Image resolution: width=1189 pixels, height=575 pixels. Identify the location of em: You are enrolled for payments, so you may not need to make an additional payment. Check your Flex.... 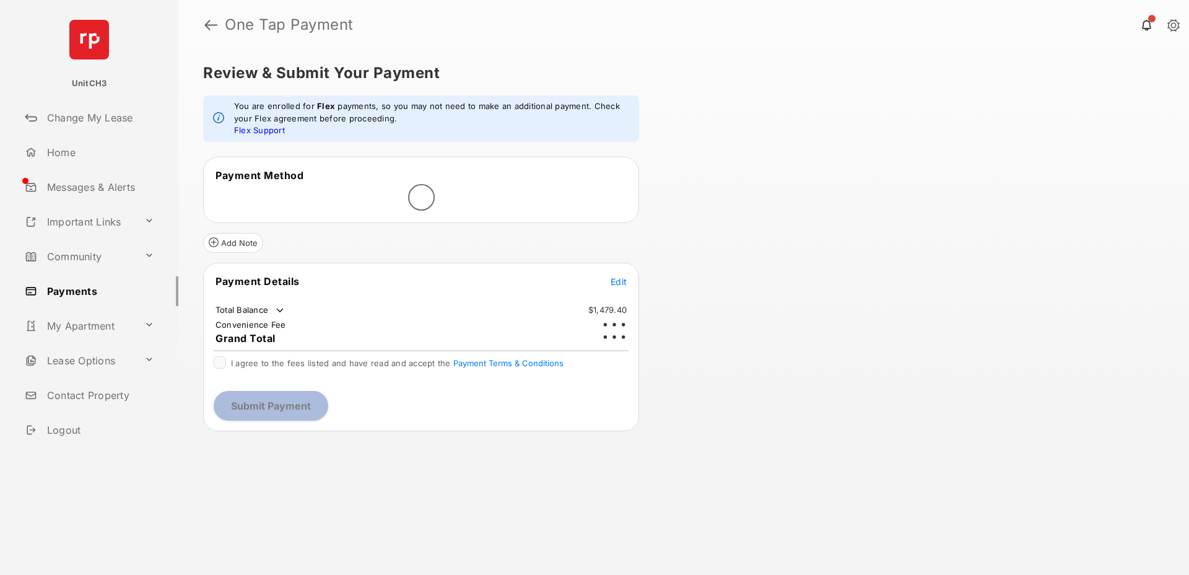
(432, 118).